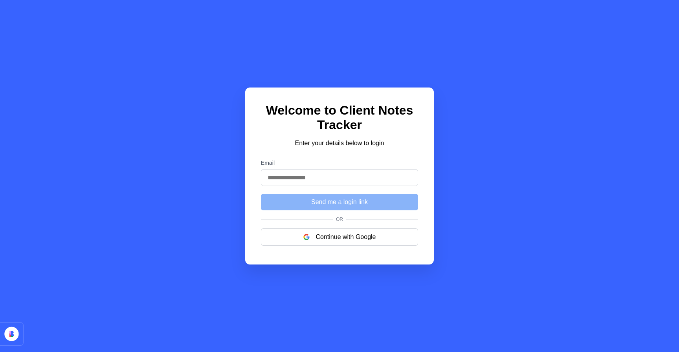 This screenshot has width=679, height=352. Describe the element at coordinates (339, 118) in the screenshot. I see `h1: Welcome to Client Notes Tracker` at that location.